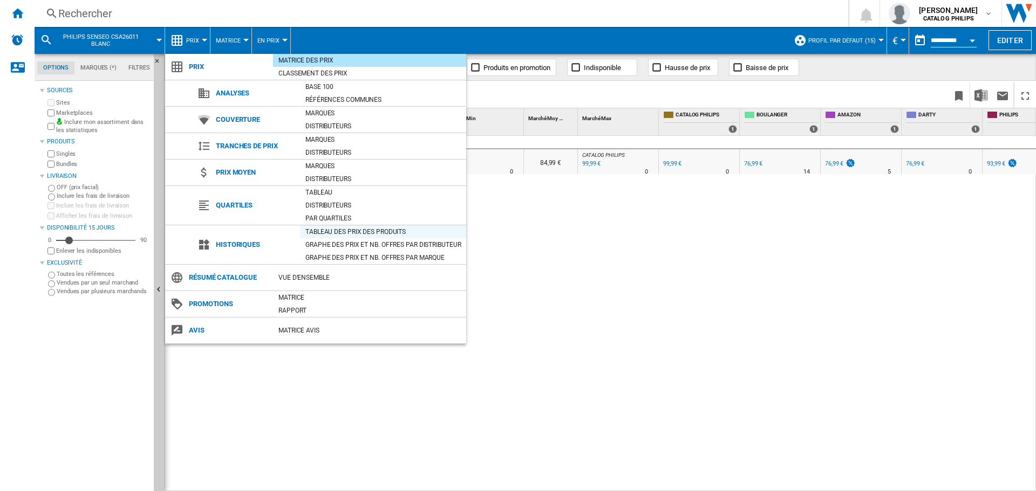 This screenshot has width=1036, height=491. I want to click on div: Matrice AVIS, so click(369, 331).